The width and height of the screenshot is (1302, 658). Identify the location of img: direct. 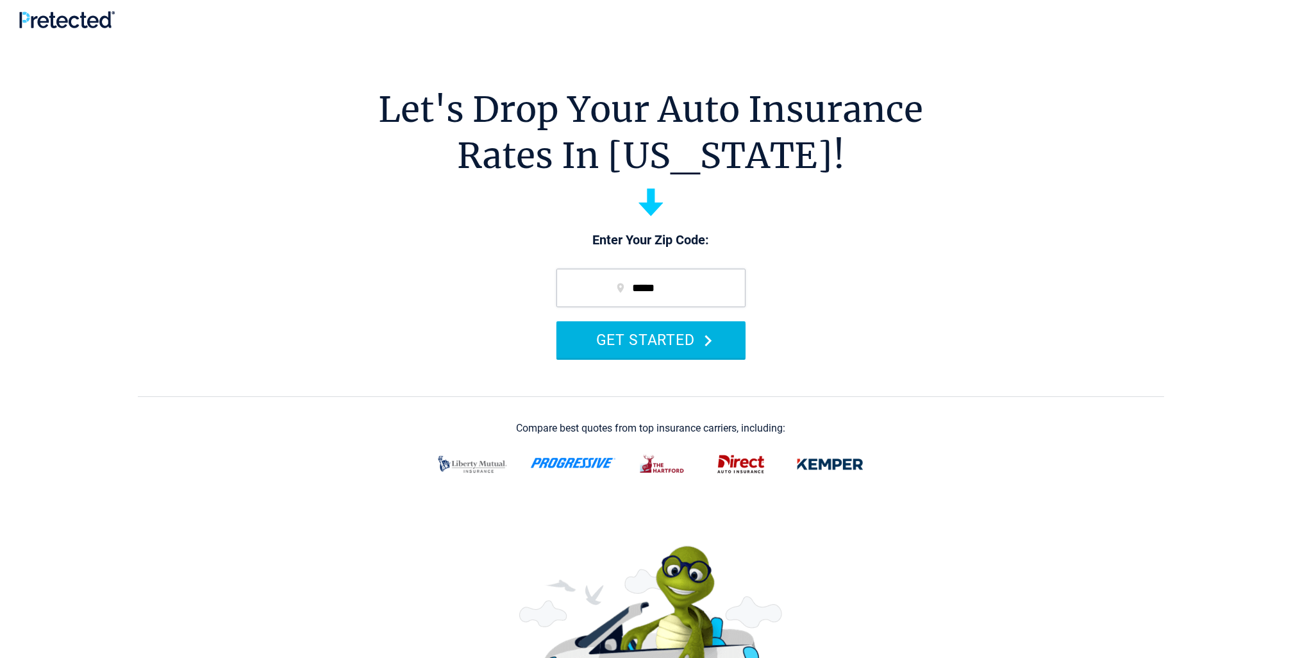
(741, 464).